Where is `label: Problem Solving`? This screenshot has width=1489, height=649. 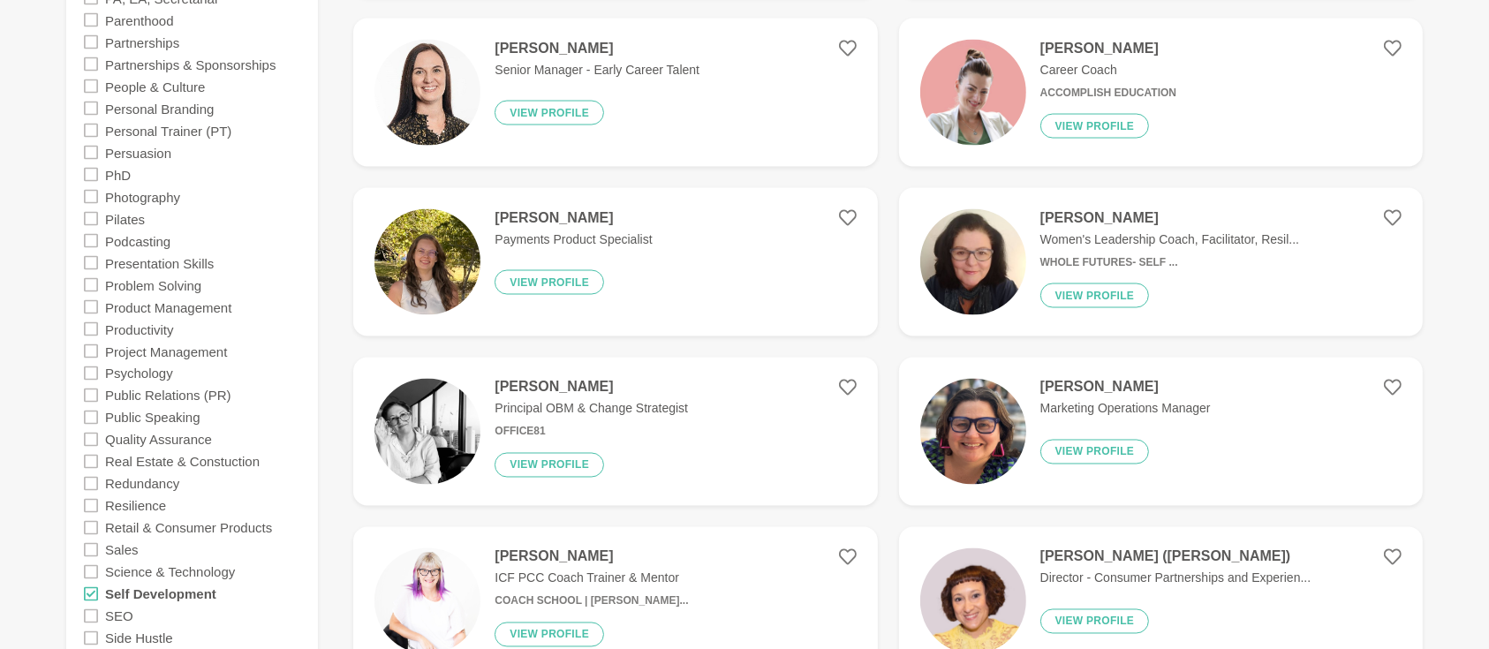 label: Problem Solving is located at coordinates (153, 284).